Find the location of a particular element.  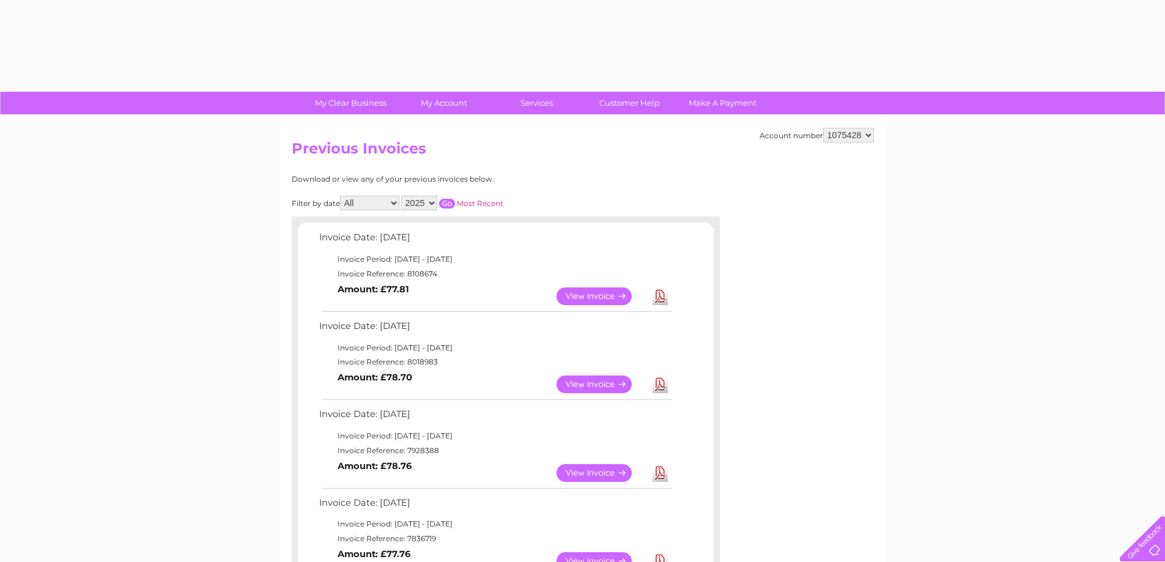

a: Make A Payment is located at coordinates (722, 103).